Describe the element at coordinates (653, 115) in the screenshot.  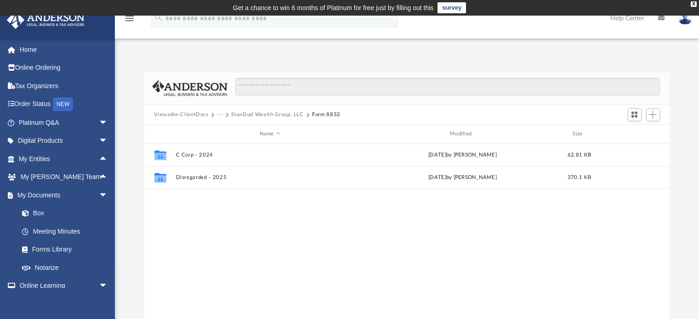
I see `button: Add` at that location.